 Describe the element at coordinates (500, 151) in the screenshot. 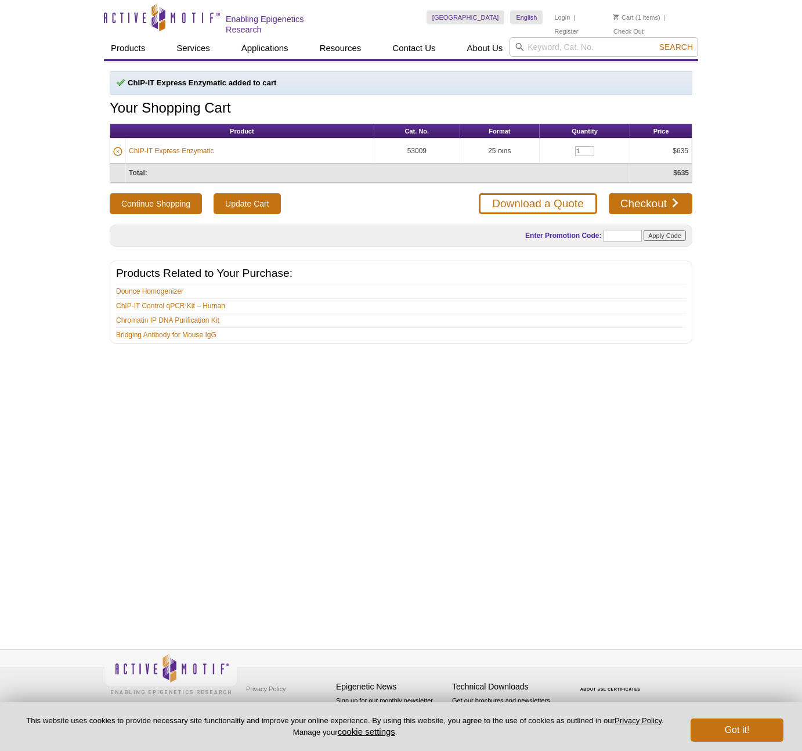

I see `td: 25 rxns` at that location.